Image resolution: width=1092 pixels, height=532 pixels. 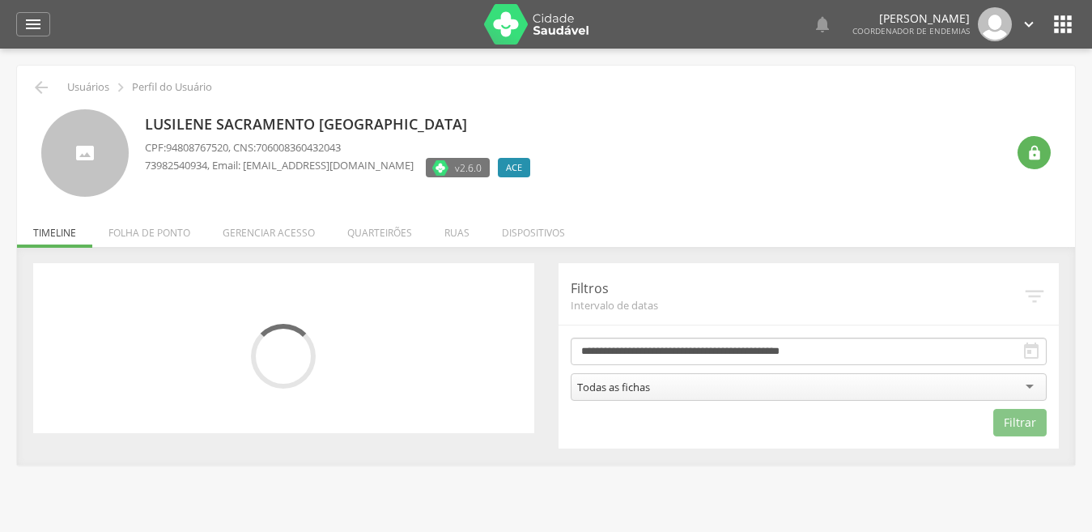 What do you see at coordinates (172, 87) in the screenshot?
I see `p: Perfil do Usuário` at bounding box center [172, 87].